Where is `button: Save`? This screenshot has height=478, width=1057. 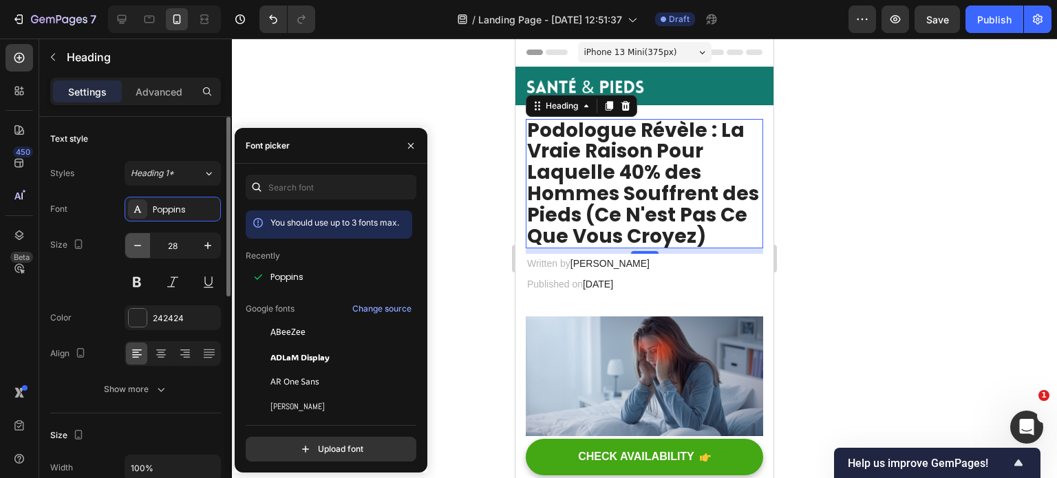
button: Save is located at coordinates (937, 19).